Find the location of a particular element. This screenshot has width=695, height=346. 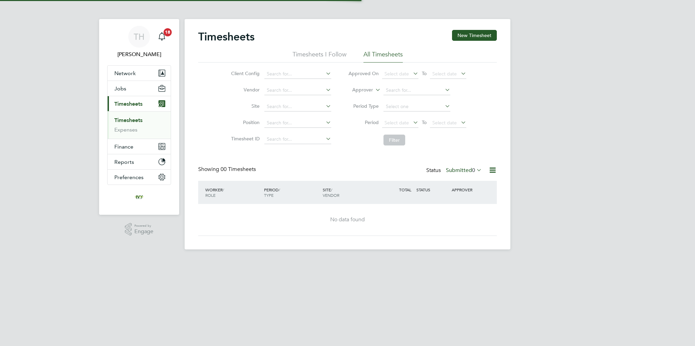

span: Engage is located at coordinates (144, 231).